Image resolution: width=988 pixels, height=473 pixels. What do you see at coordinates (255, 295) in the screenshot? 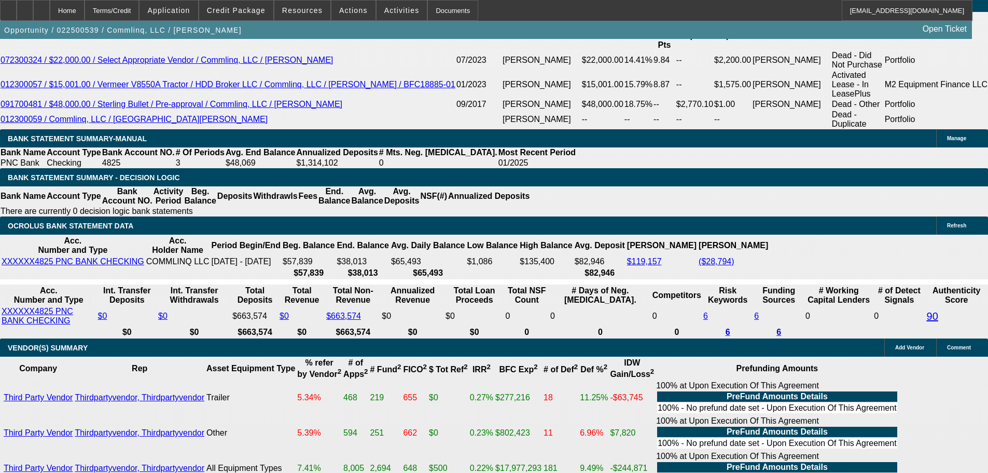
I see `th: Total Deposits` at bounding box center [255, 295].